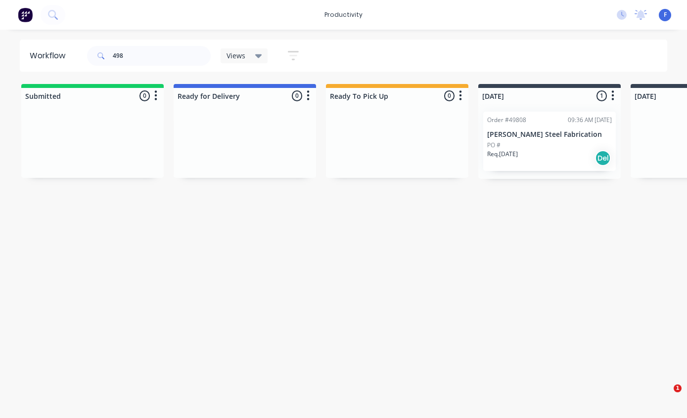 The width and height of the screenshot is (687, 418). I want to click on p: PO #, so click(493, 145).